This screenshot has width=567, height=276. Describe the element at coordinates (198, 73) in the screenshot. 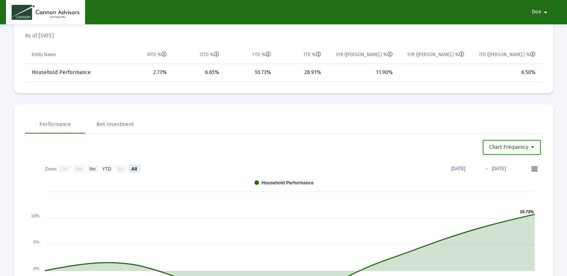

I see `div: 6.65%` at that location.